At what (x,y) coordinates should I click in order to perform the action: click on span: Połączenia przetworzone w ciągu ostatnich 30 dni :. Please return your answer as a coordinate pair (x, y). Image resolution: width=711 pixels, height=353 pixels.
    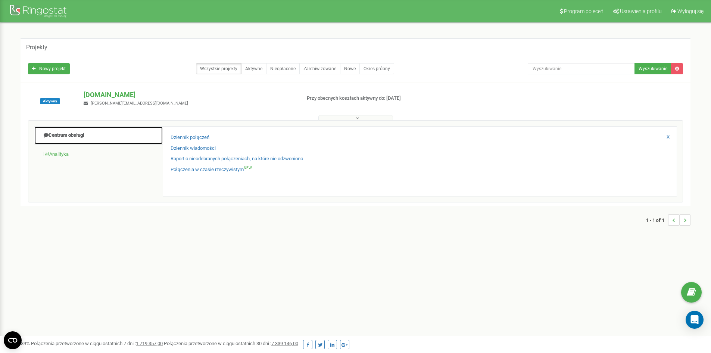
    Looking at the image, I should click on (231, 343).